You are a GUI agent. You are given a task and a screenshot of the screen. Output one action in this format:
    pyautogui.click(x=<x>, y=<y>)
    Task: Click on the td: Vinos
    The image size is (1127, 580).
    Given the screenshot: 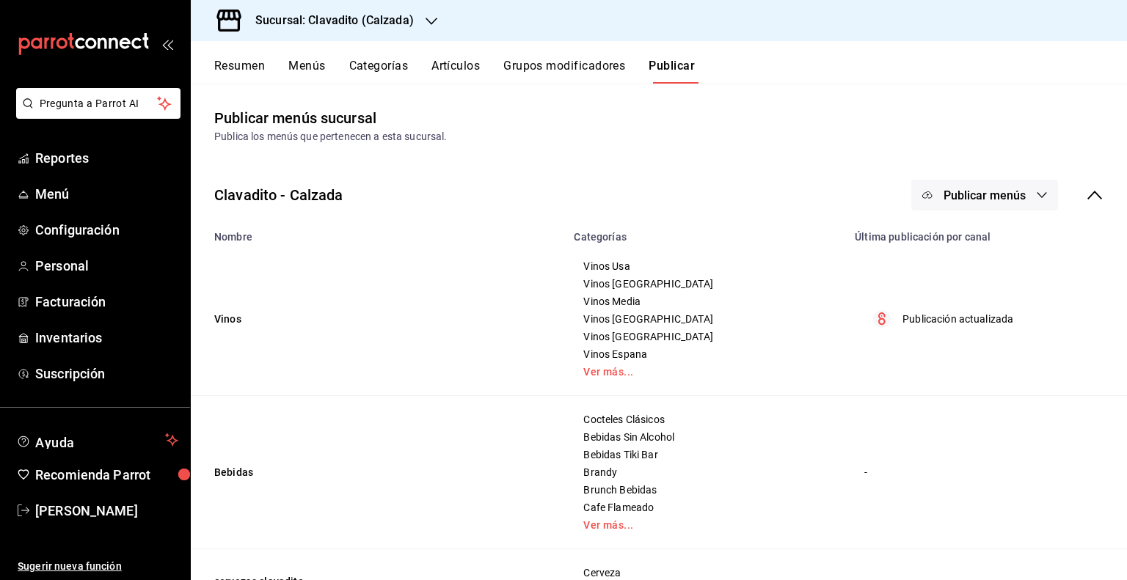 What is the action you would take?
    pyautogui.click(x=378, y=319)
    